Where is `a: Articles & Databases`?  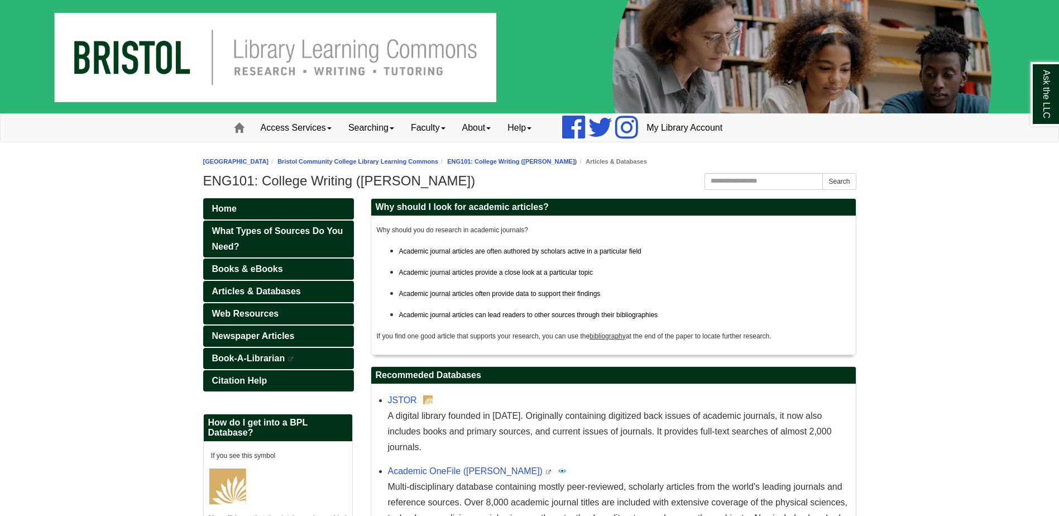 a: Articles & Databases is located at coordinates (279, 291).